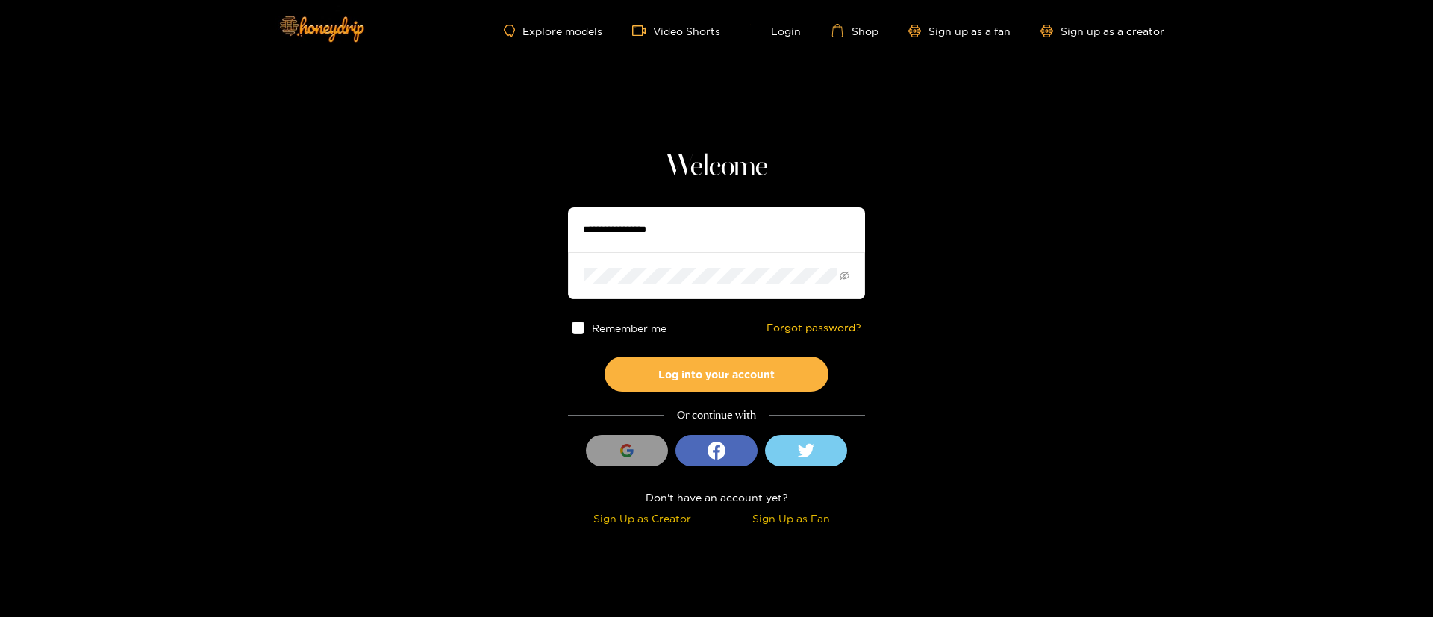  What do you see at coordinates (643, 31) in the screenshot?
I see `span: video-camera` at bounding box center [643, 31].